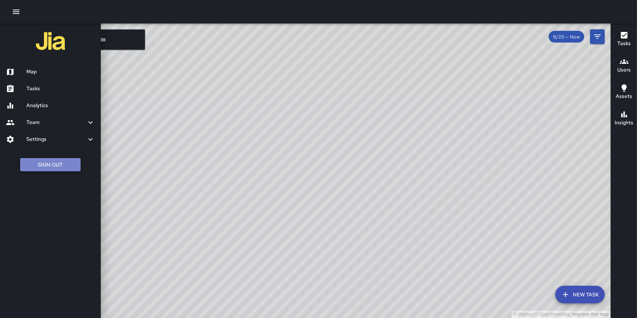 The height and width of the screenshot is (318, 637). What do you see at coordinates (579, 294) in the screenshot?
I see `button: New Task` at bounding box center [579, 294].